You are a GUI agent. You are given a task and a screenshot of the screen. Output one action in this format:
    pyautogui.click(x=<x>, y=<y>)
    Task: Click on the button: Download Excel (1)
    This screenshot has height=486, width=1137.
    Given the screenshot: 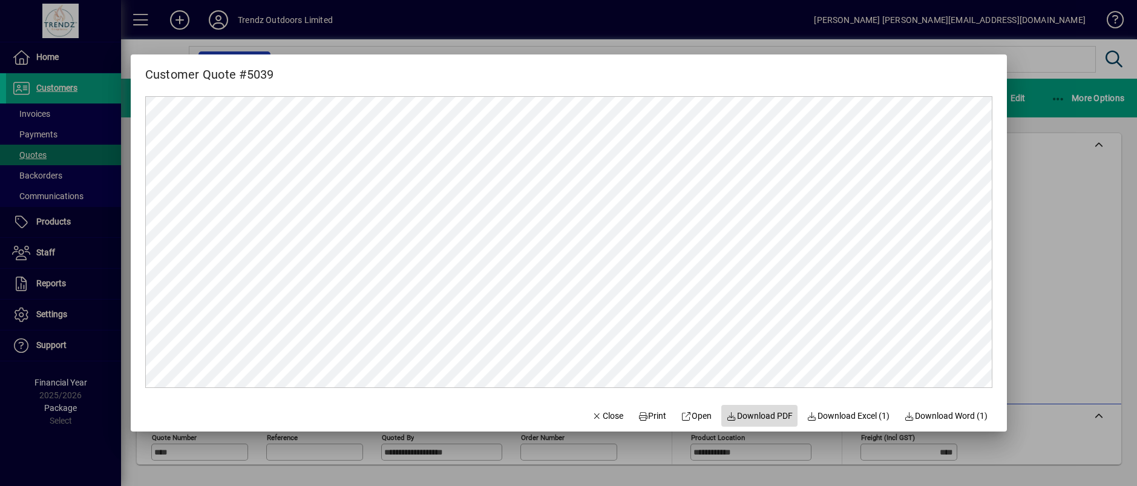 What is the action you would take?
    pyautogui.click(x=848, y=416)
    